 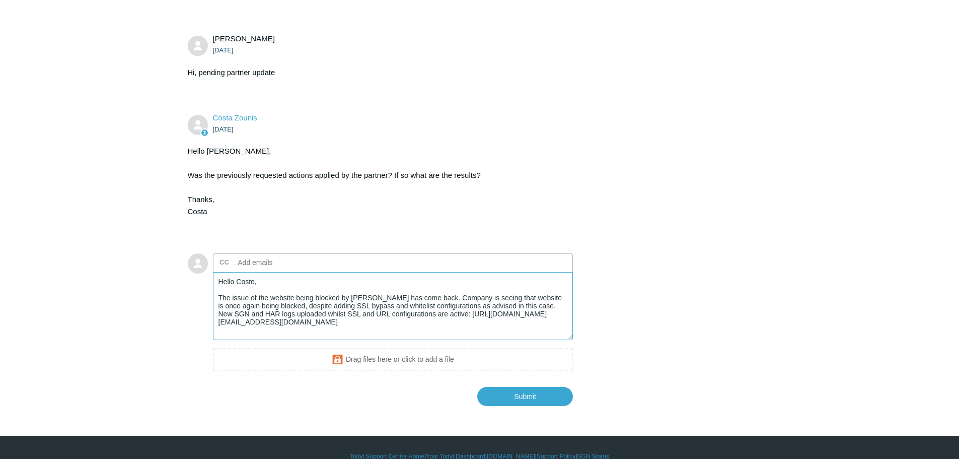 What do you see at coordinates (223, 50) in the screenshot?
I see `time: 09/15/2025, 09:21` at bounding box center [223, 50].